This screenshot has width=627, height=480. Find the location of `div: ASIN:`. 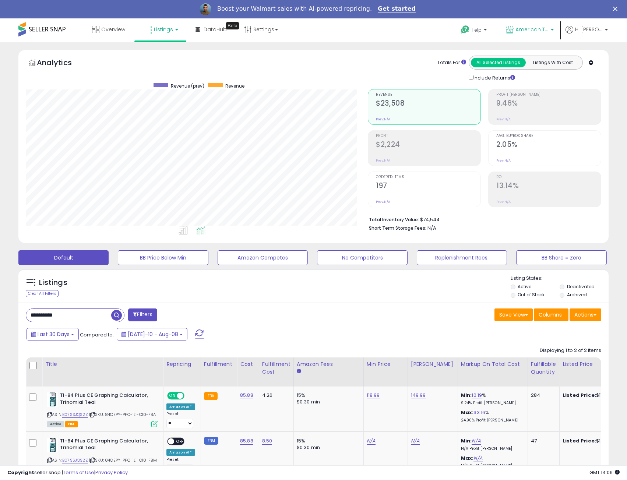

div: ASIN: is located at coordinates (102, 409).